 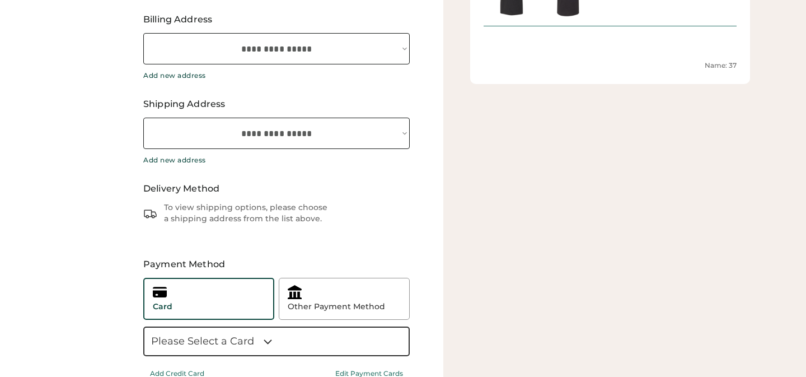 I want to click on div: Billing Address, so click(x=276, y=20).